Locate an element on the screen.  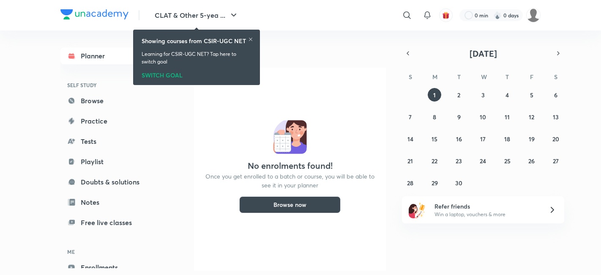
img: avatar is located at coordinates (446, 15).